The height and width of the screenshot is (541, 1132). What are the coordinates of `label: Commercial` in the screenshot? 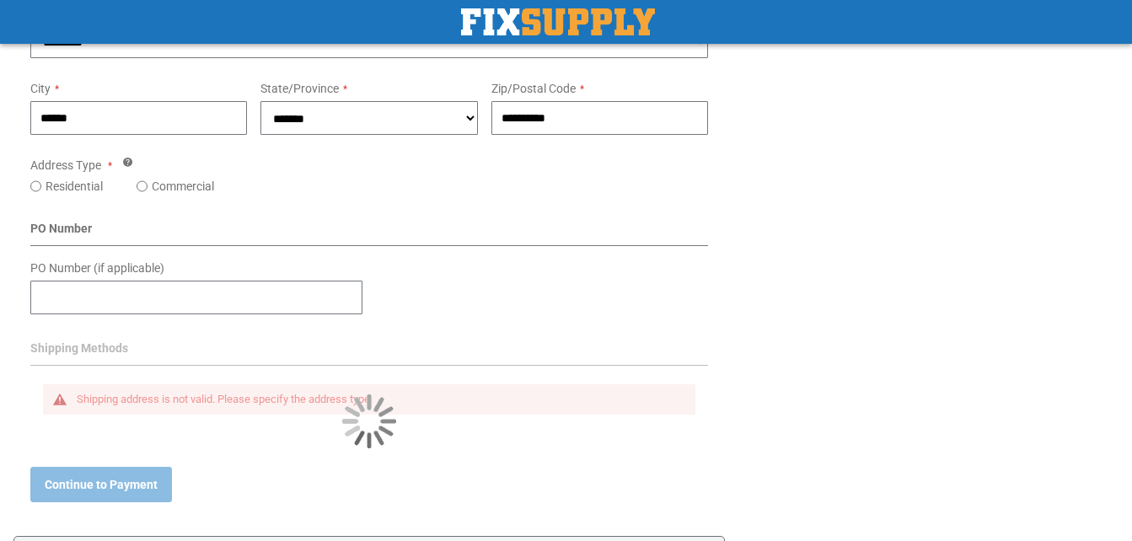 It's located at (183, 186).